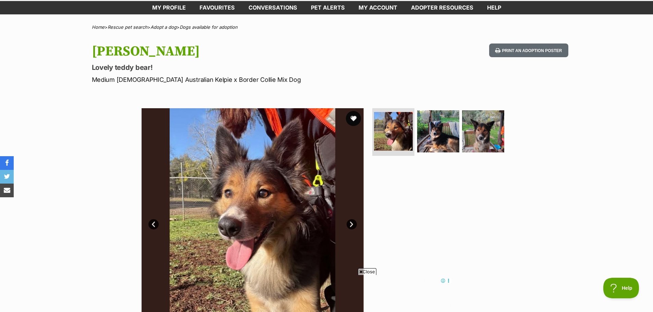 This screenshot has height=312, width=653. What do you see at coordinates (378, 8) in the screenshot?
I see `a: My account` at bounding box center [378, 8].